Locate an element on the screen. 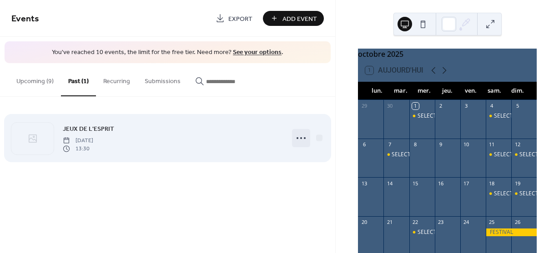  div: 22 is located at coordinates (415, 222).